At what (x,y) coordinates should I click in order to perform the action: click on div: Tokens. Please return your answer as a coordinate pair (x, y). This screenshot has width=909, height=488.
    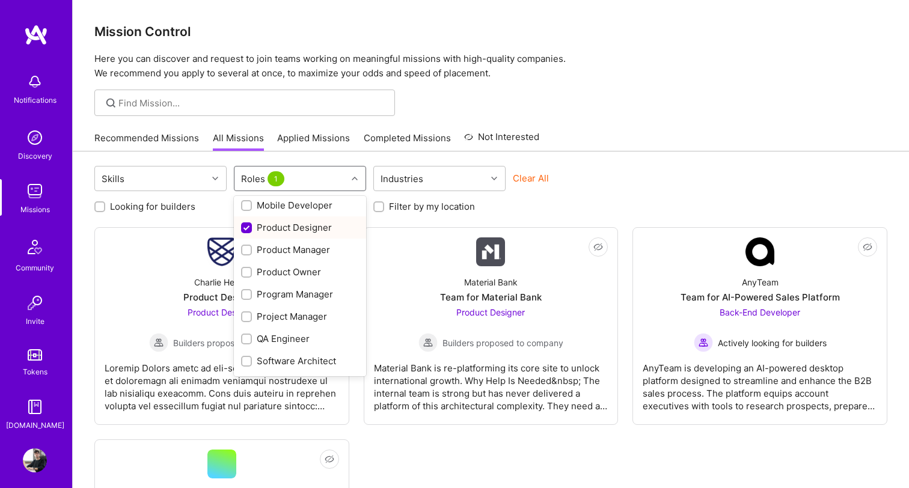
    Looking at the image, I should click on (35, 372).